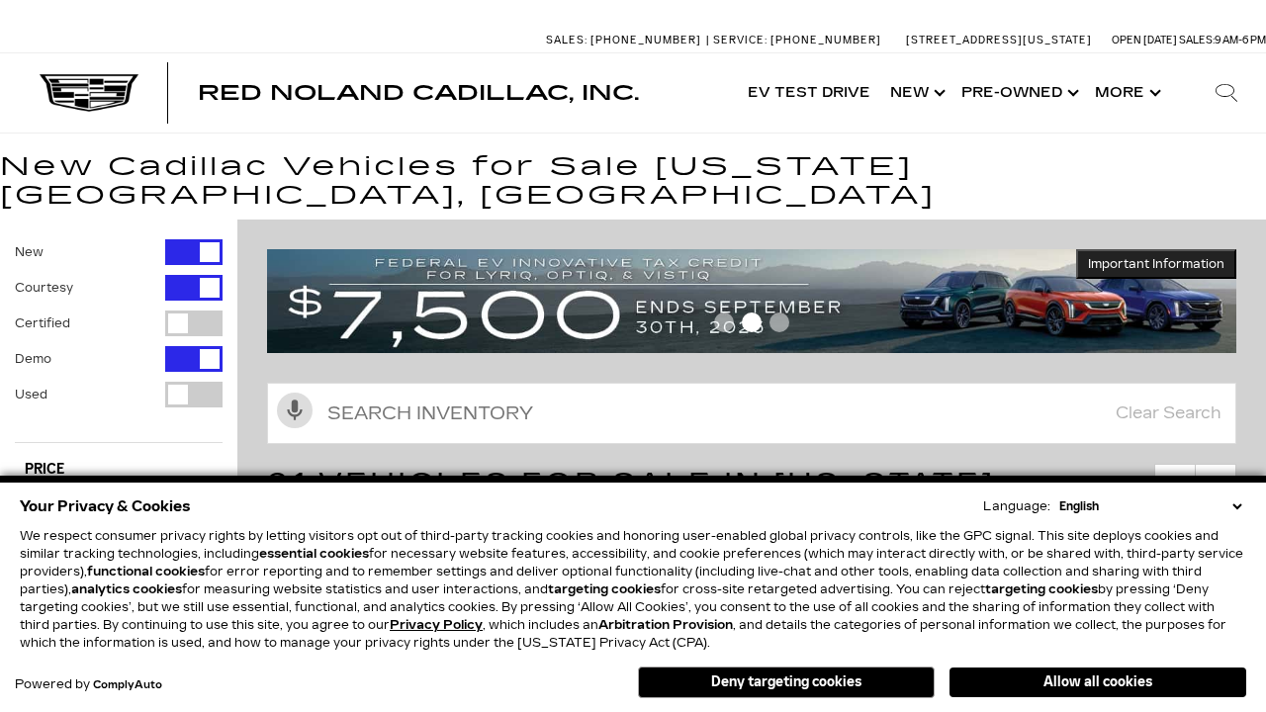 Image resolution: width=1266 pixels, height=712 pixels. I want to click on a: Cadillac Dark Logo with Cadillac White Text, so click(89, 93).